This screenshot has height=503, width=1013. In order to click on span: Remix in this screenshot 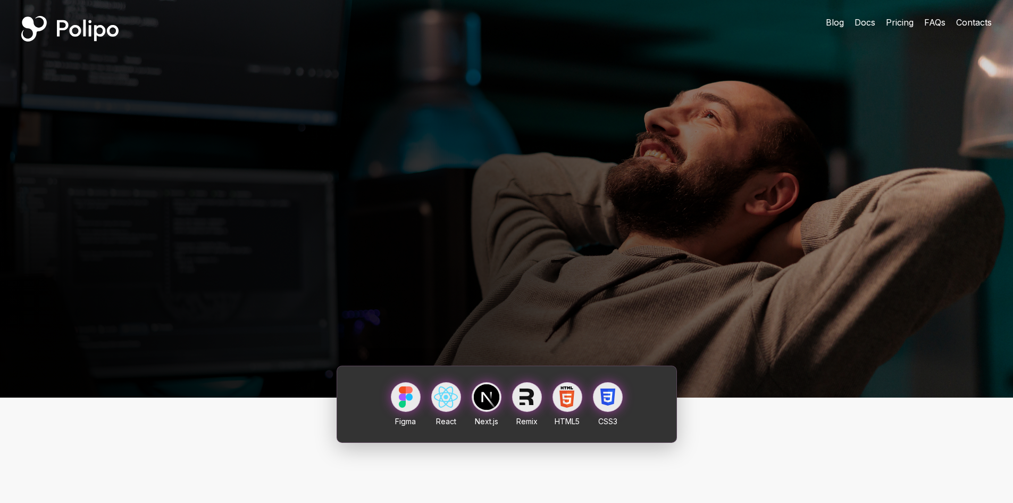, I will do `click(527, 421)`.